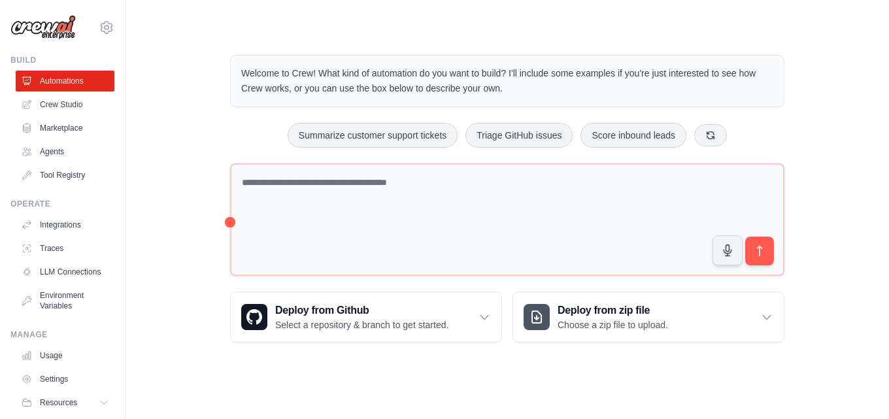 The height and width of the screenshot is (419, 889). What do you see at coordinates (65, 128) in the screenshot?
I see `a: Marketplace` at bounding box center [65, 128].